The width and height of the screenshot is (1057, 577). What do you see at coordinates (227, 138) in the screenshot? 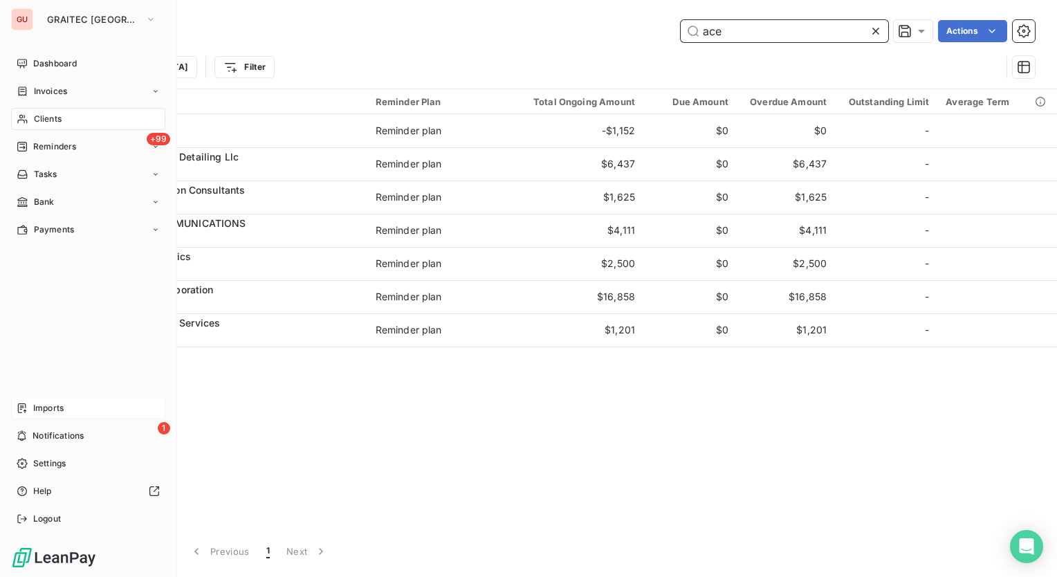
I see `span: 1ACE17` at bounding box center [227, 138].